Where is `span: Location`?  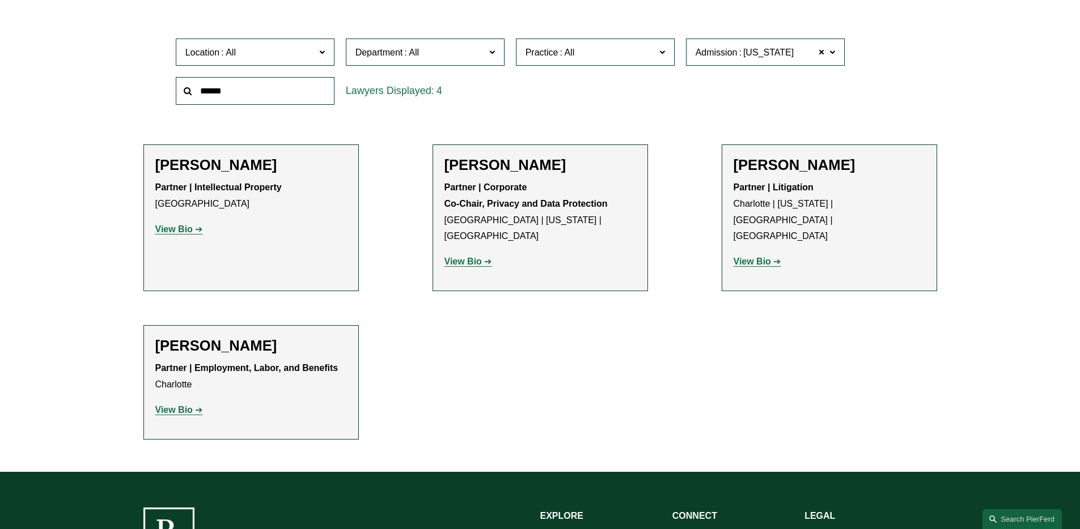
span: Location is located at coordinates (202, 52).